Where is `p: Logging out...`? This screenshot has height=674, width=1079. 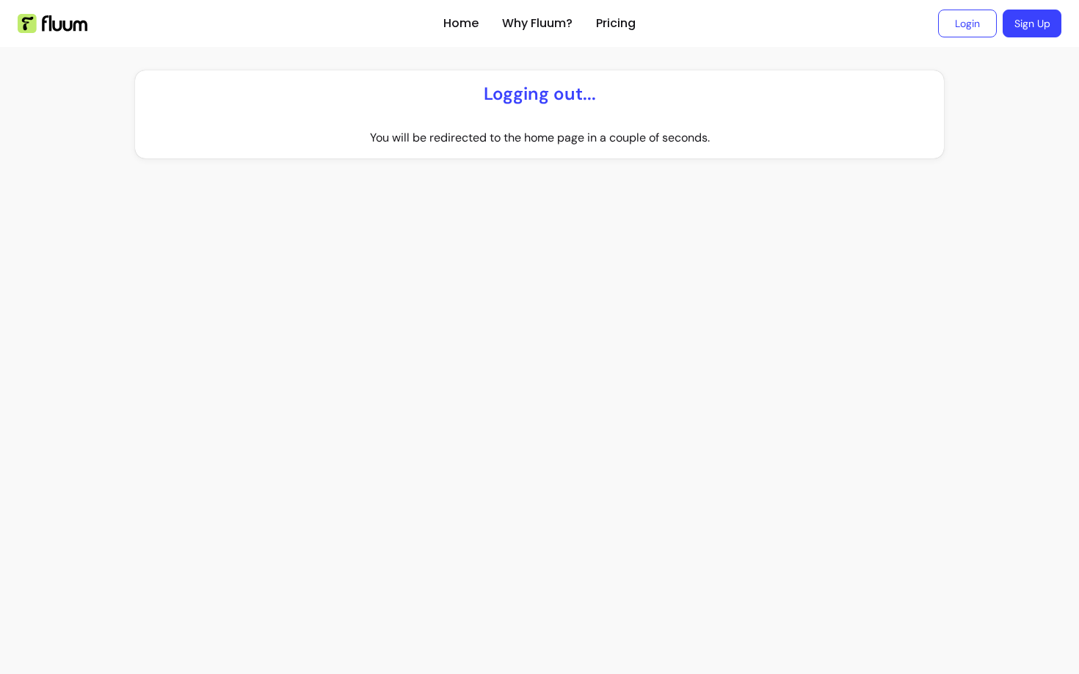
p: Logging out... is located at coordinates (539, 94).